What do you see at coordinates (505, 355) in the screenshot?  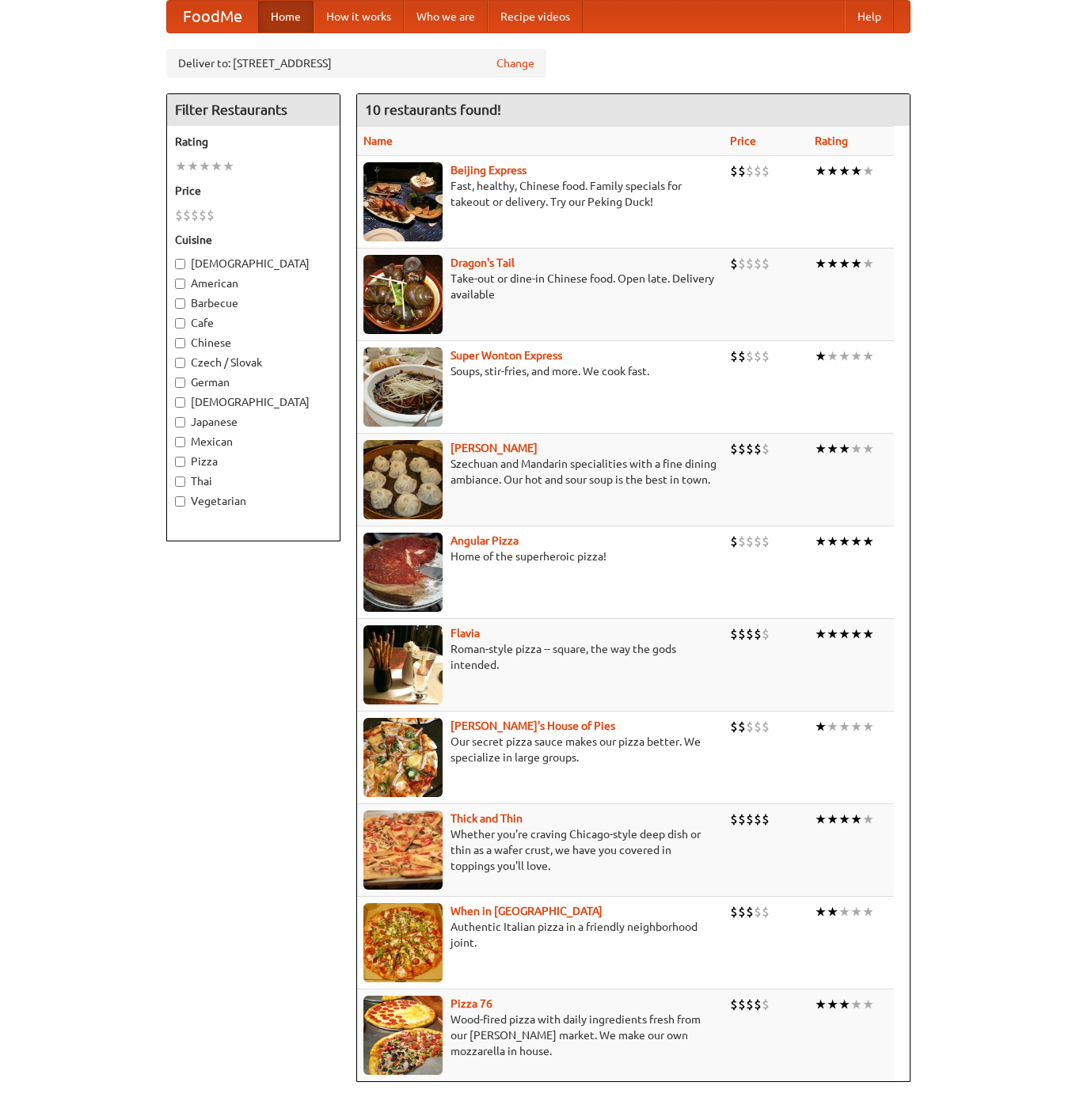 I see `a: Super Wonton Express` at bounding box center [505, 355].